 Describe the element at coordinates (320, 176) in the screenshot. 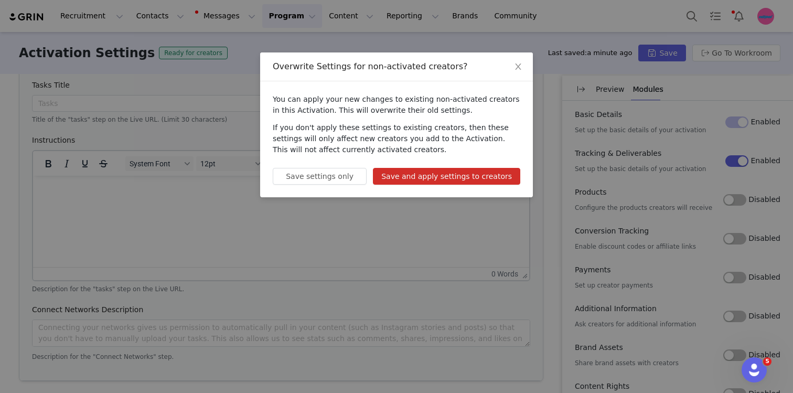

I see `button: Save settings only` at that location.